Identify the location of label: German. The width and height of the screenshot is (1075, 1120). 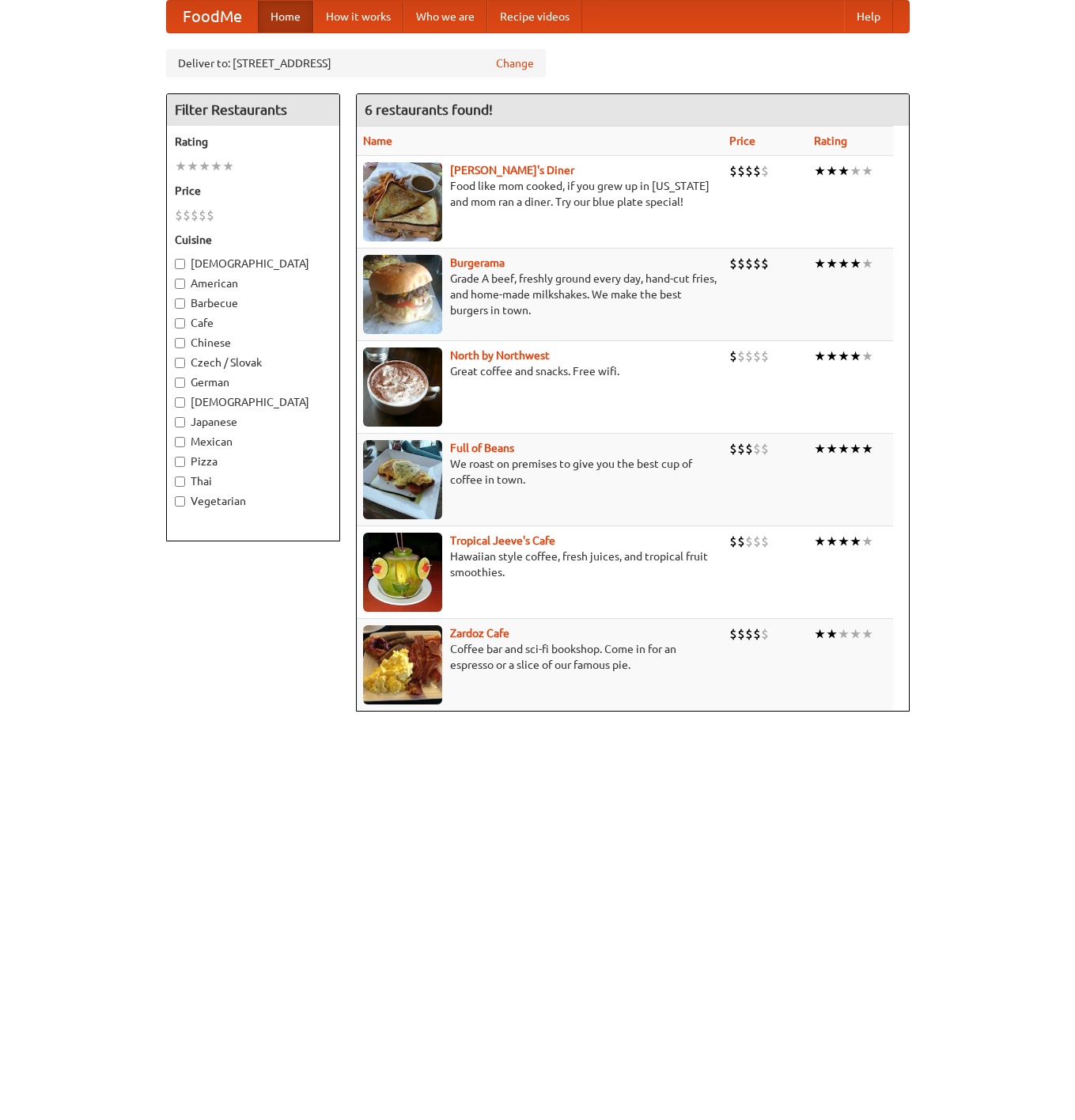
(253, 383).